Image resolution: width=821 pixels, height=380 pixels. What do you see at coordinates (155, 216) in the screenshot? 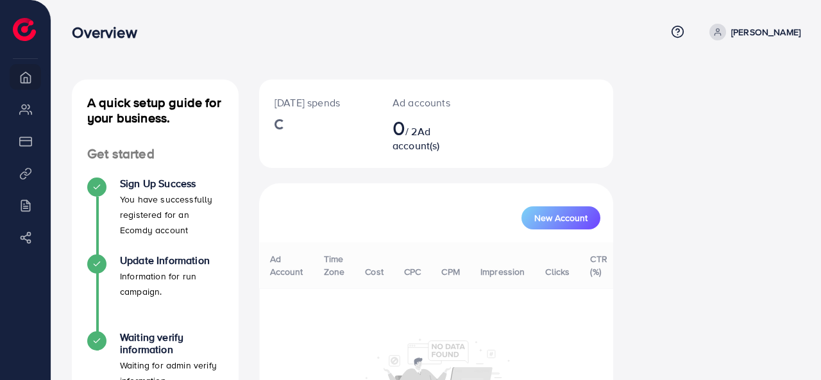
I see `li: Sign Up Success` at bounding box center [155, 216].